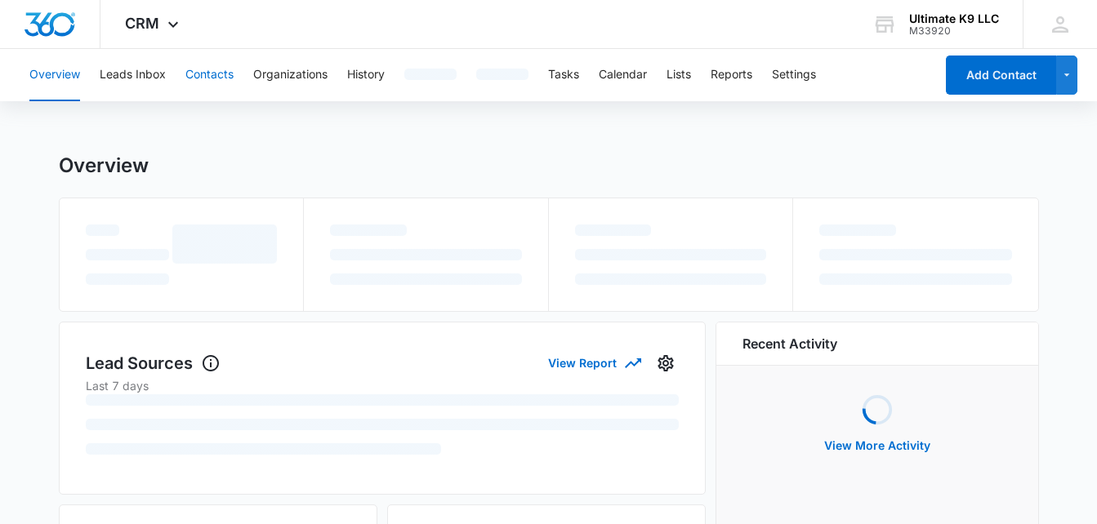 This screenshot has height=524, width=1097. What do you see at coordinates (877, 446) in the screenshot?
I see `button: View More Activity` at bounding box center [877, 446].